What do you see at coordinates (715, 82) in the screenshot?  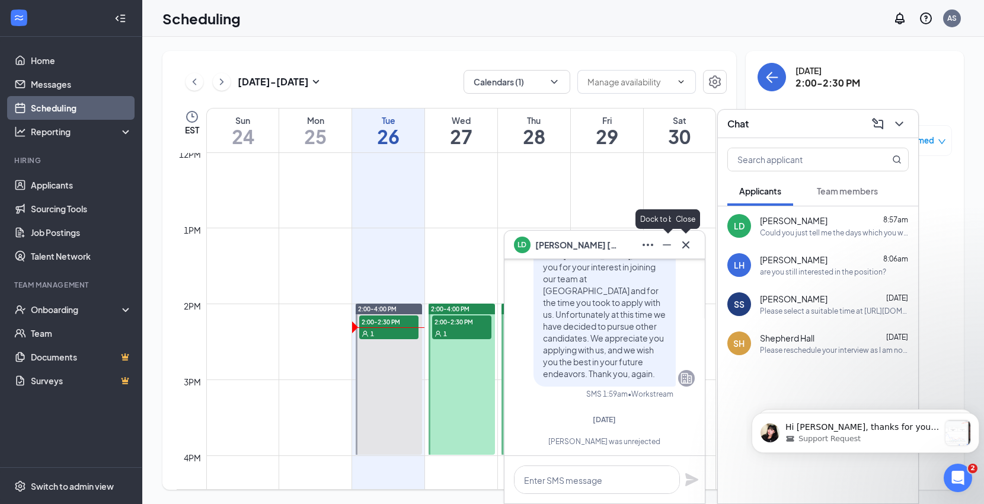 I see `a: Settings` at bounding box center [715, 82].